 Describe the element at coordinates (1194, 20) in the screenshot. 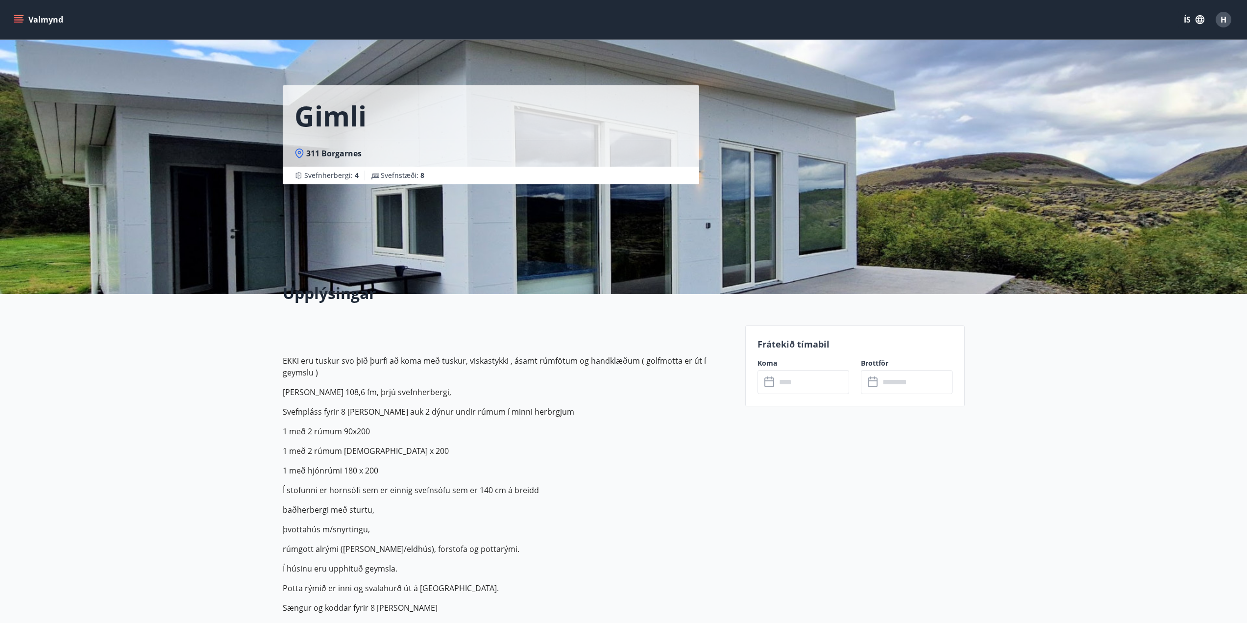

I see `button: ÍS` at that location.